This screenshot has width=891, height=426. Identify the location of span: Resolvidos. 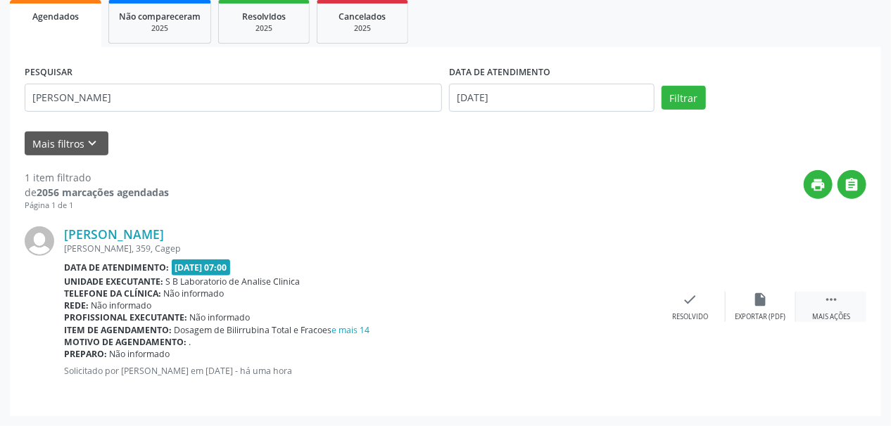
(264, 16).